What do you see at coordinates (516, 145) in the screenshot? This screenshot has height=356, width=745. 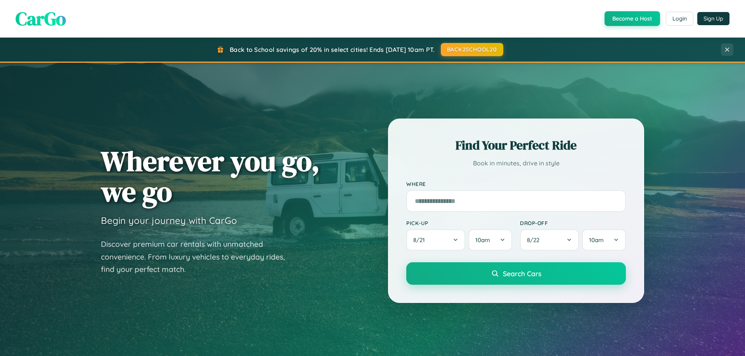 I see `h2: Find Your Perfect Ride` at bounding box center [516, 145].